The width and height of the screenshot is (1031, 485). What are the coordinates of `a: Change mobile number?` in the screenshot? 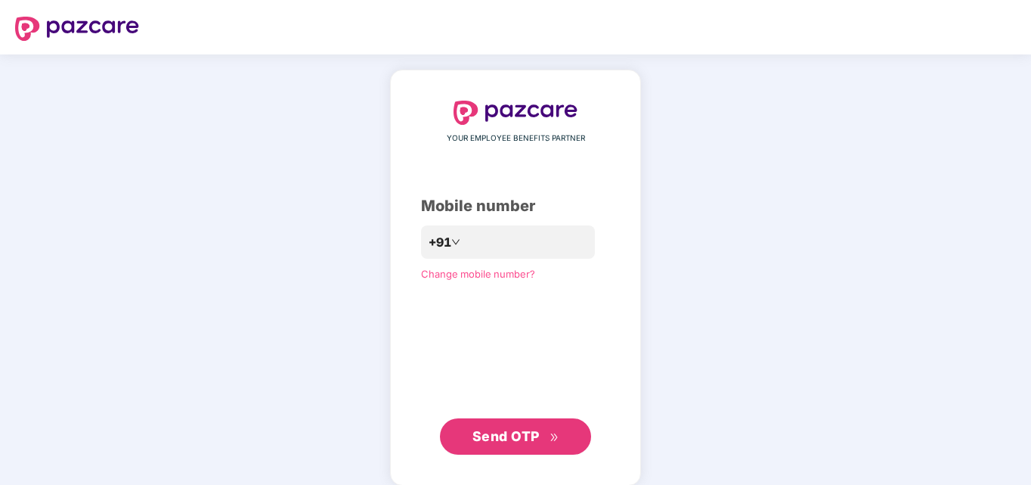 It's located at (478, 274).